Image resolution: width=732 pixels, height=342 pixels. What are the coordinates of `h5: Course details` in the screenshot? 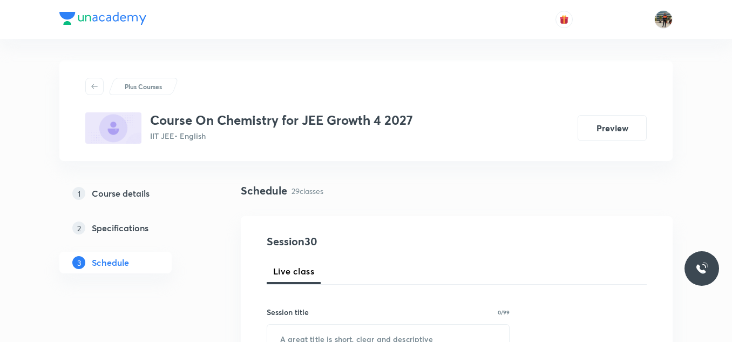 It's located at (120, 193).